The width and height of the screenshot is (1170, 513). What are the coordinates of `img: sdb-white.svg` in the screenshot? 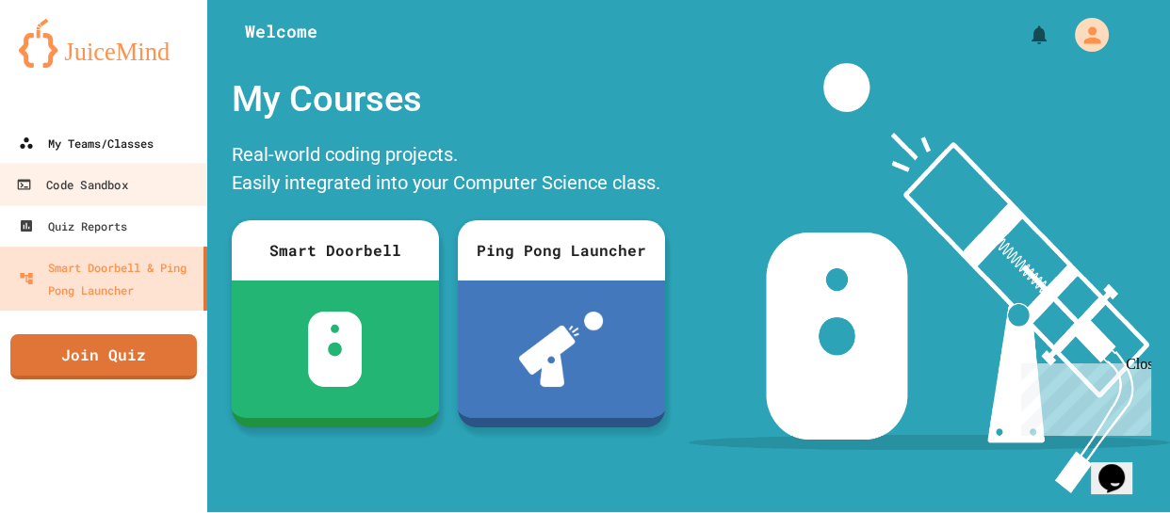 It's located at (334, 349).